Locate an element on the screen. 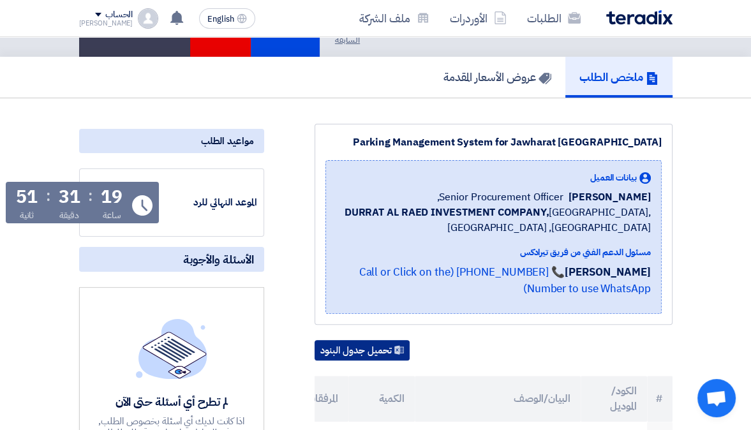 Image resolution: width=751 pixels, height=430 pixels. button: English is located at coordinates (227, 19).